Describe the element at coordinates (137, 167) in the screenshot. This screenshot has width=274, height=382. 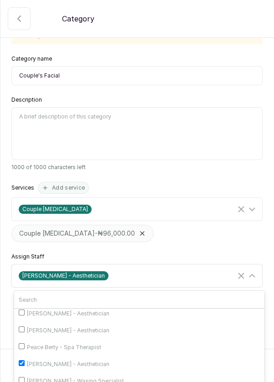
I see `span: 1000 of 1000 characters left` at that location.